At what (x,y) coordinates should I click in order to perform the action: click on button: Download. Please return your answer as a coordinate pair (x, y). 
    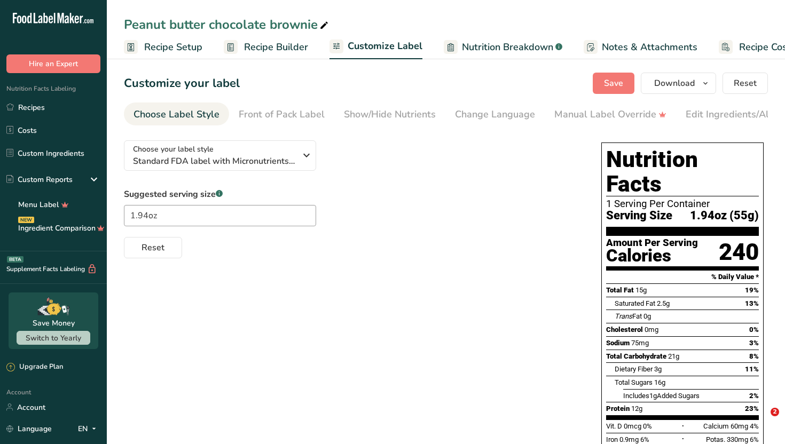
    Looking at the image, I should click on (678, 83).